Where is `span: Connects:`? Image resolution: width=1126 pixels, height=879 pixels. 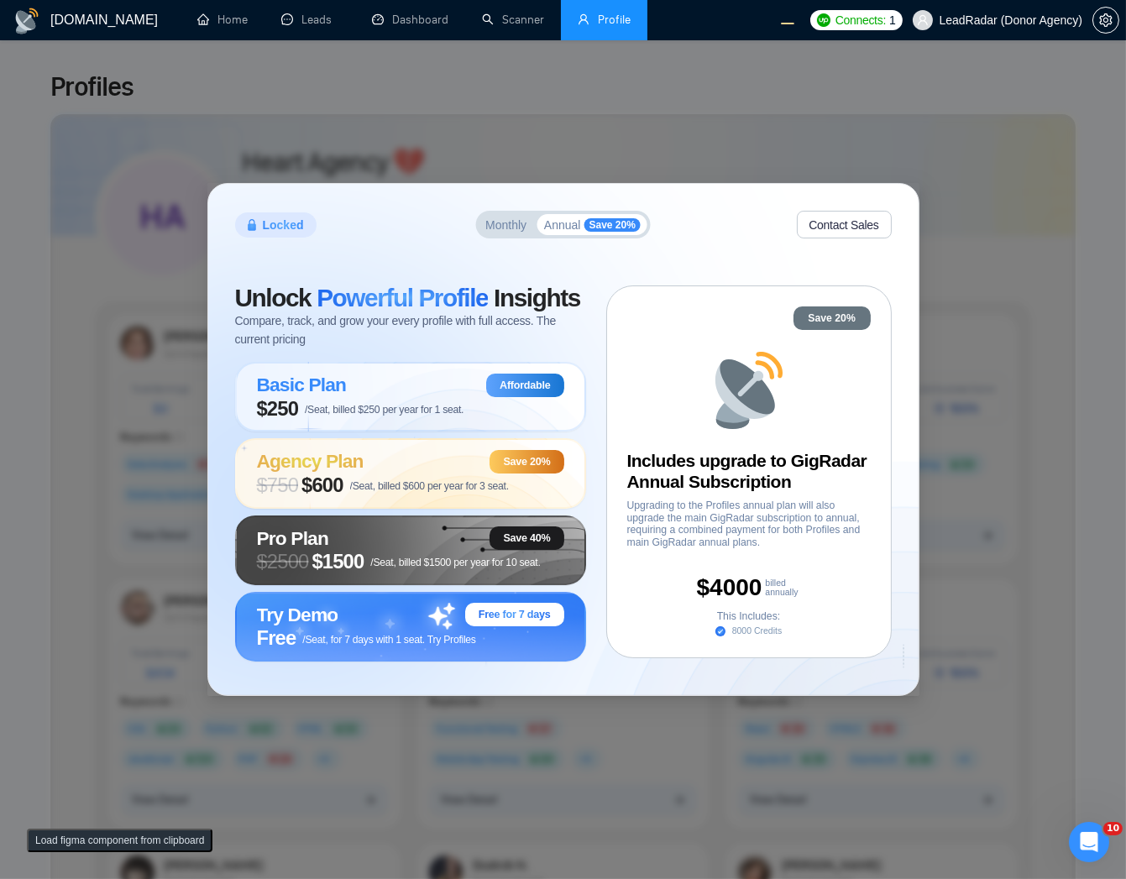
span: Connects: is located at coordinates (861, 20).